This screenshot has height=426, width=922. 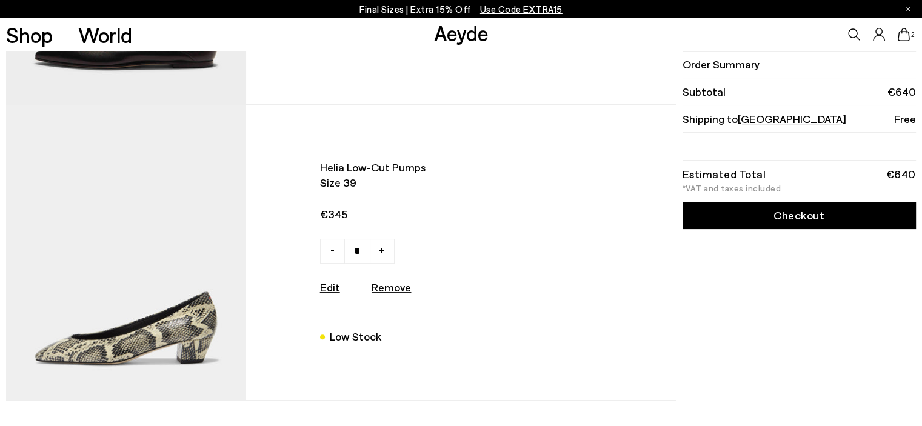 What do you see at coordinates (901, 91) in the screenshot?
I see `span: €640` at bounding box center [901, 91].